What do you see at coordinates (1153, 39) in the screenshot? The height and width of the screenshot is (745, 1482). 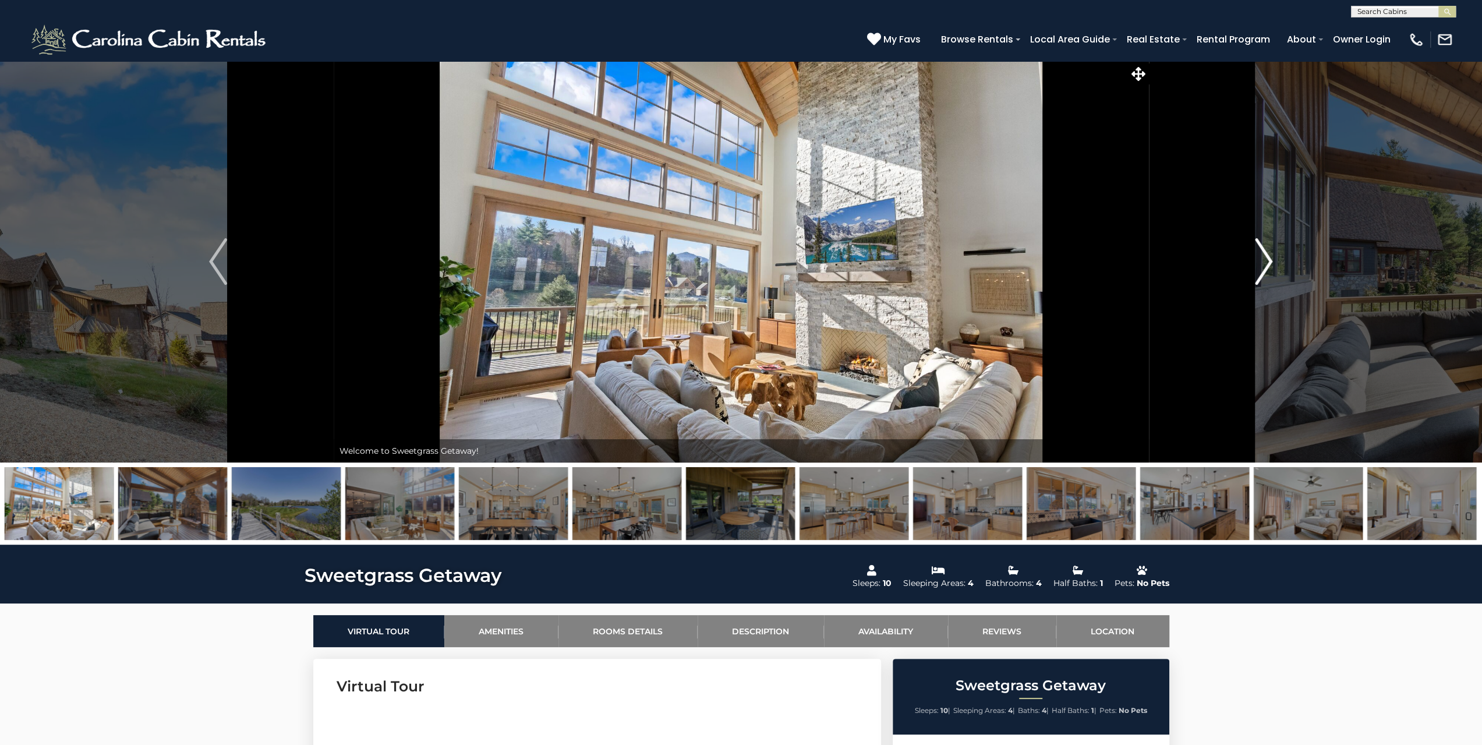 I see `a: Real Estate` at bounding box center [1153, 39].